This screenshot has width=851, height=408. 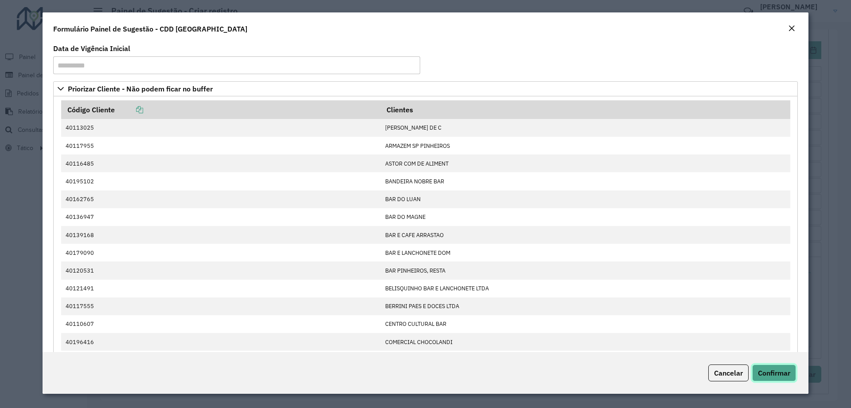 What do you see at coordinates (585, 235) in the screenshot?
I see `td: BAR E CAFE ARRASTAO` at bounding box center [585, 235].